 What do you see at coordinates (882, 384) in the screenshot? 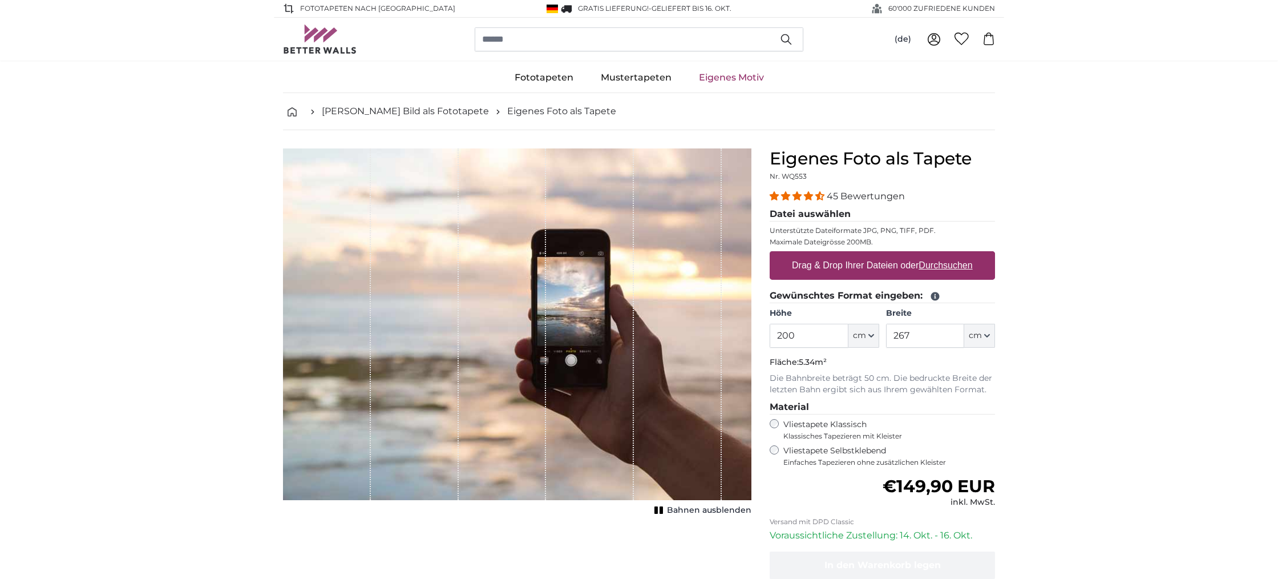
I see `p: Die Bahnbreite beträgt 50 cm. Die bedruckte Breite der letzten Bahn ergibt sich aus Ihrem gewählt...` at bounding box center [882, 384].